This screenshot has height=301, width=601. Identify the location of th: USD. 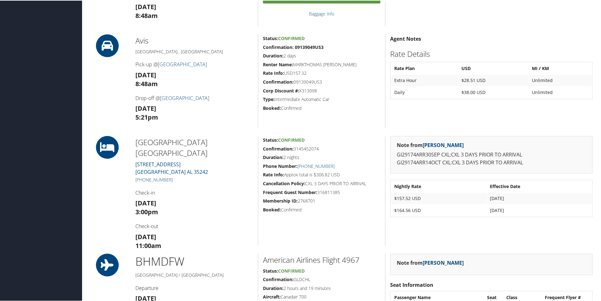
(493, 68).